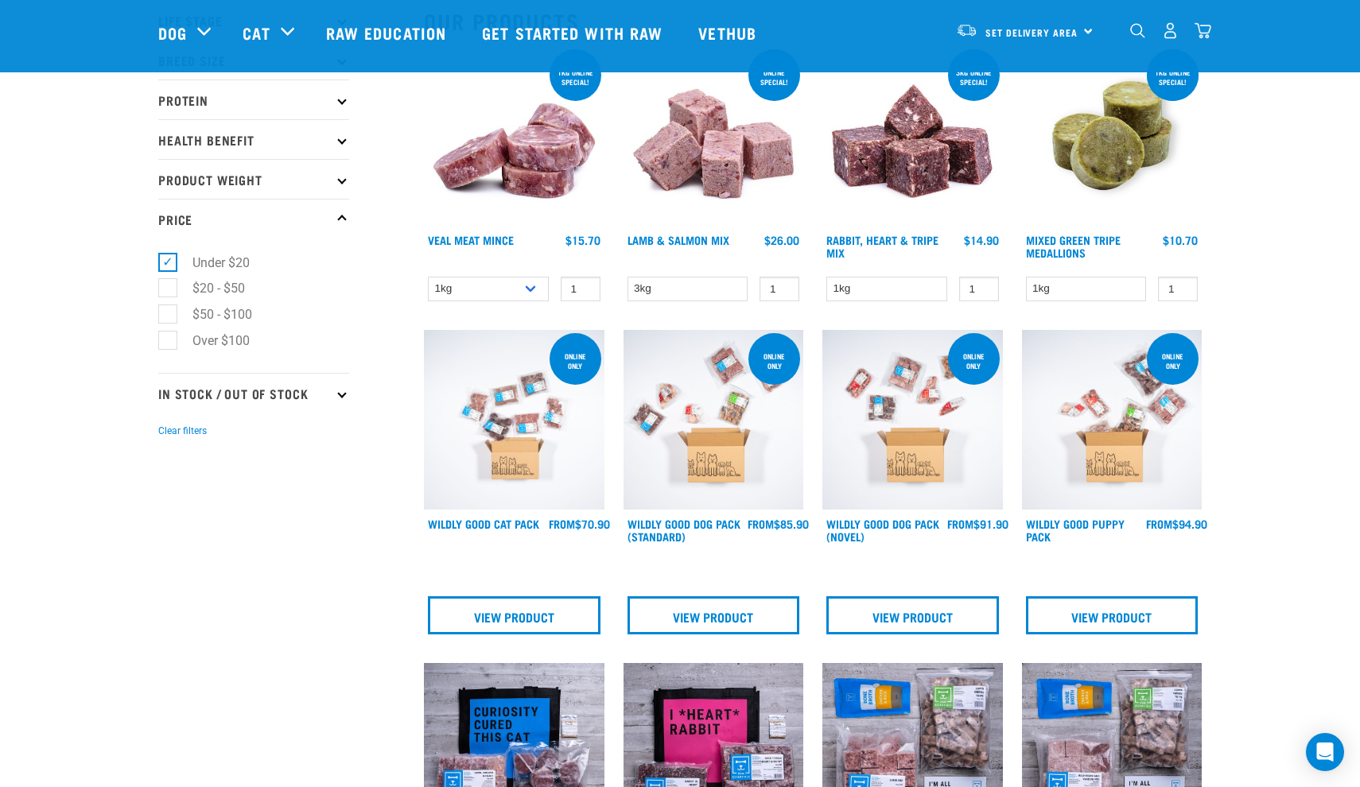 The width and height of the screenshot is (1360, 787). Describe the element at coordinates (1180, 240) in the screenshot. I see `div: $10.70` at that location.